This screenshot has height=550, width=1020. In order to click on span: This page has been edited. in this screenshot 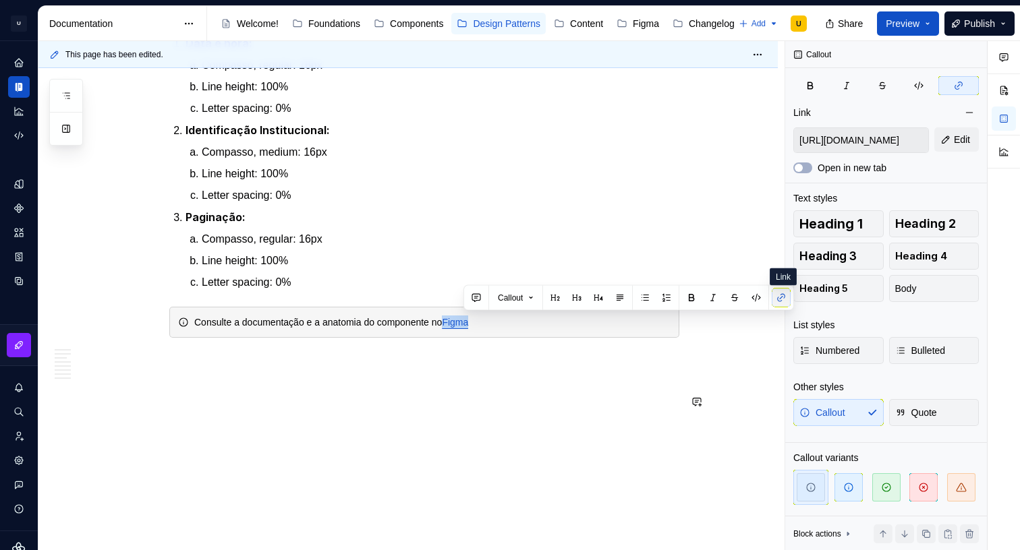, I will do `click(114, 55)`.